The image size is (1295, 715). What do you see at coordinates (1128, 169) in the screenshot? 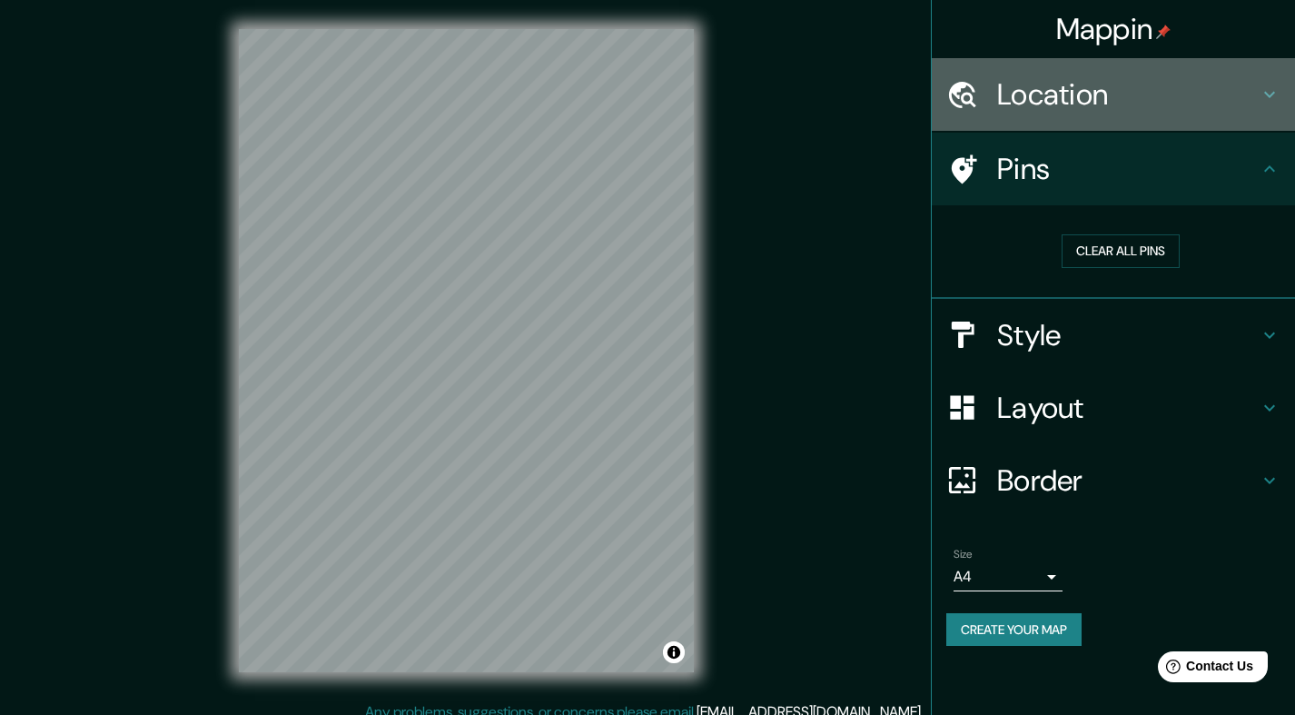
I see `h4: Pins` at bounding box center [1128, 169].